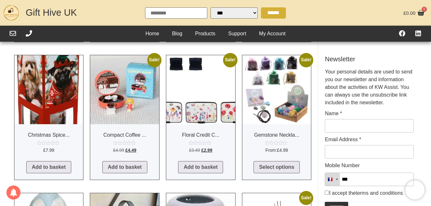 Image resolution: width=431 pixels, height=206 pixels. What do you see at coordinates (379, 193) in the screenshot?
I see `a: terms and conditions` at bounding box center [379, 193].